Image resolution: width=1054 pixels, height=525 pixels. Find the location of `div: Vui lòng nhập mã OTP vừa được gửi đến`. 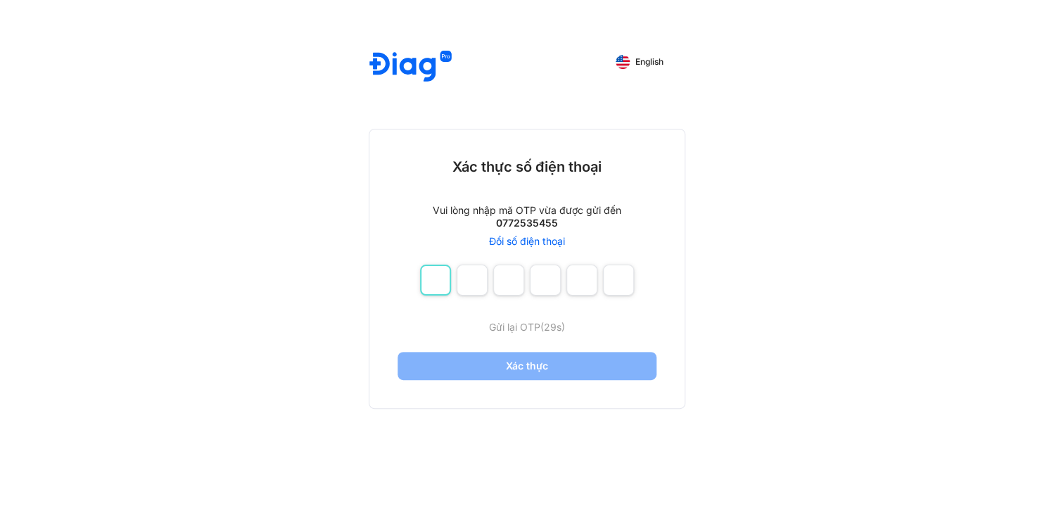

div: Vui lòng nhập mã OTP vừa được gửi đến is located at coordinates (527, 210).